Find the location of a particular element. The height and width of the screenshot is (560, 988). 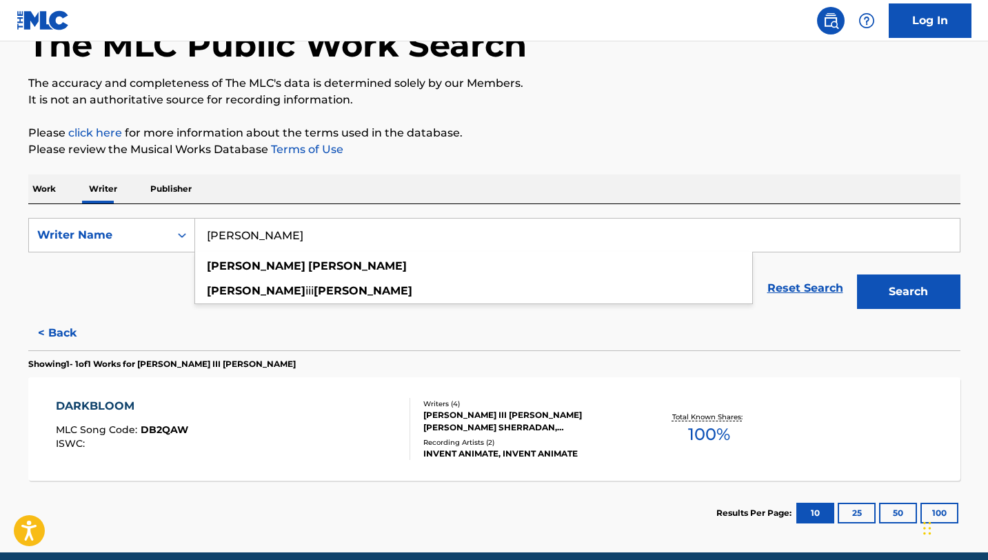

div: Chat Widget is located at coordinates (953, 527).